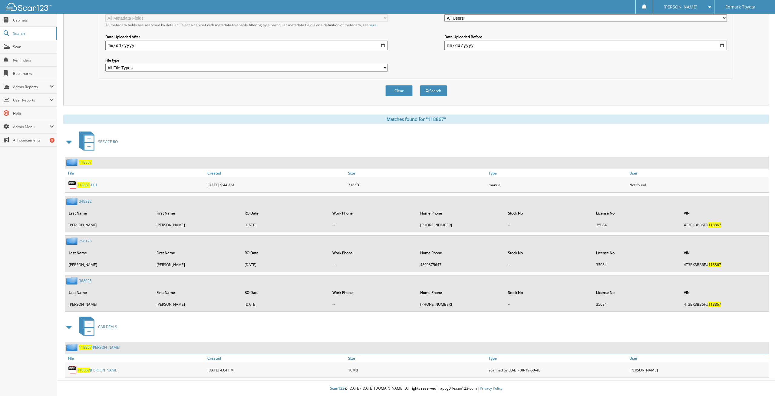 This screenshot has height=396, width=775. Describe the element at coordinates (491, 388) in the screenshot. I see `a: Privacy Policy` at that location.